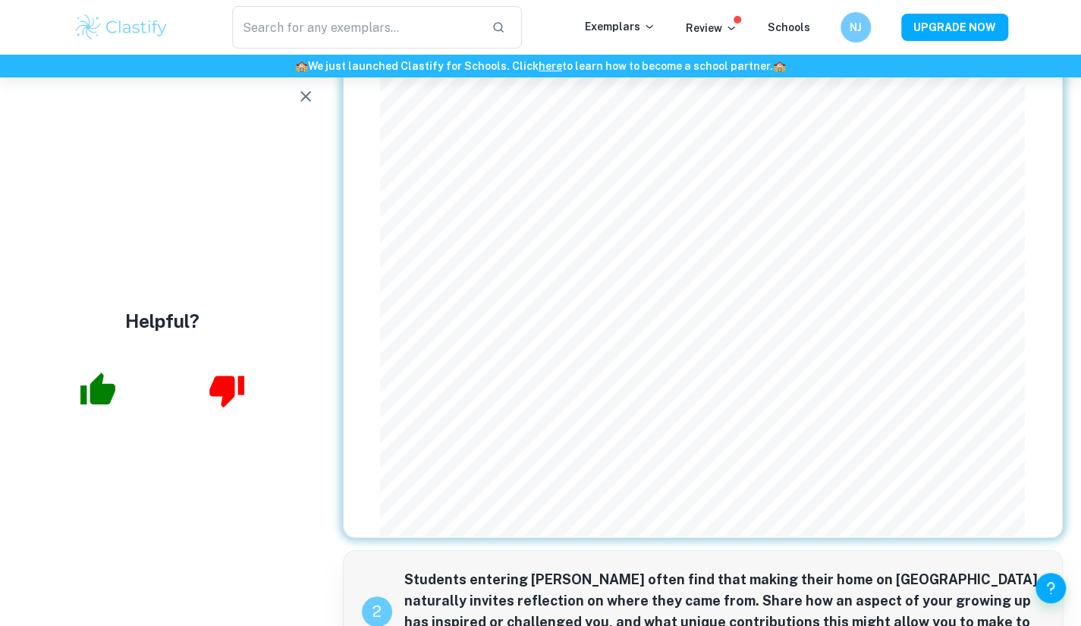  What do you see at coordinates (855, 27) in the screenshot?
I see `h6: NJ` at bounding box center [855, 27].